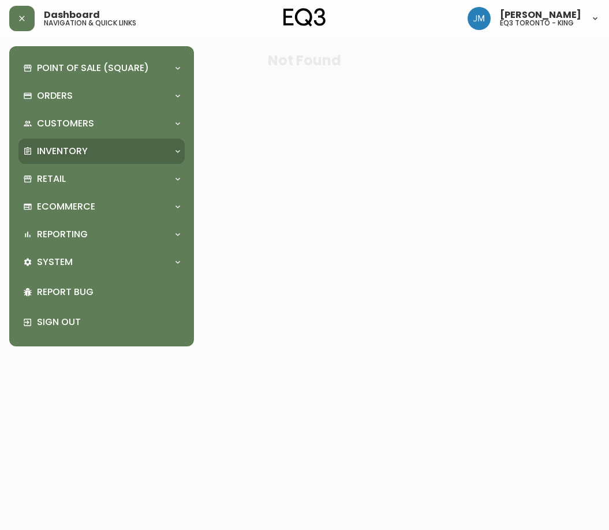 This screenshot has width=609, height=530. I want to click on div: Sign Out, so click(102, 322).